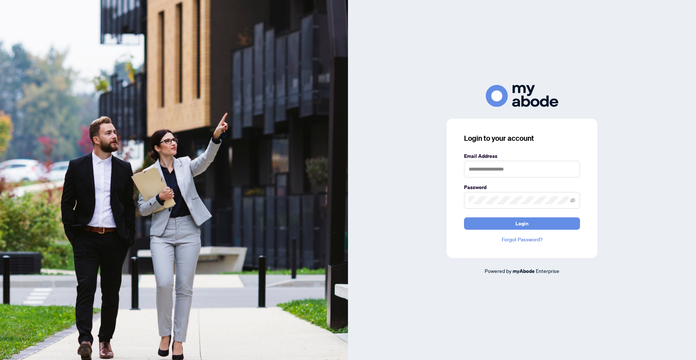 The width and height of the screenshot is (696, 360). Describe the element at coordinates (522, 223) in the screenshot. I see `button: Login` at that location.